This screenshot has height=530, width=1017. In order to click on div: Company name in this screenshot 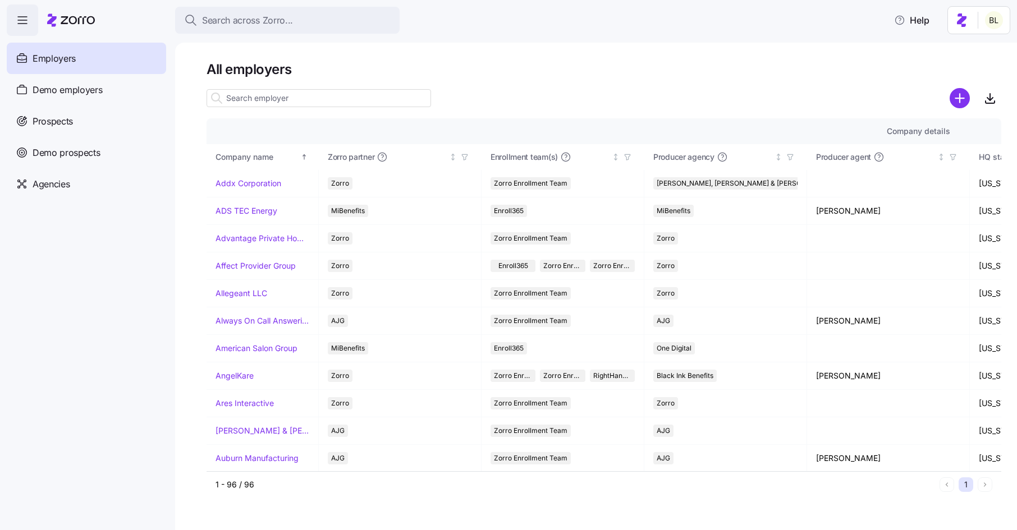, I will do `click(257, 157)`.